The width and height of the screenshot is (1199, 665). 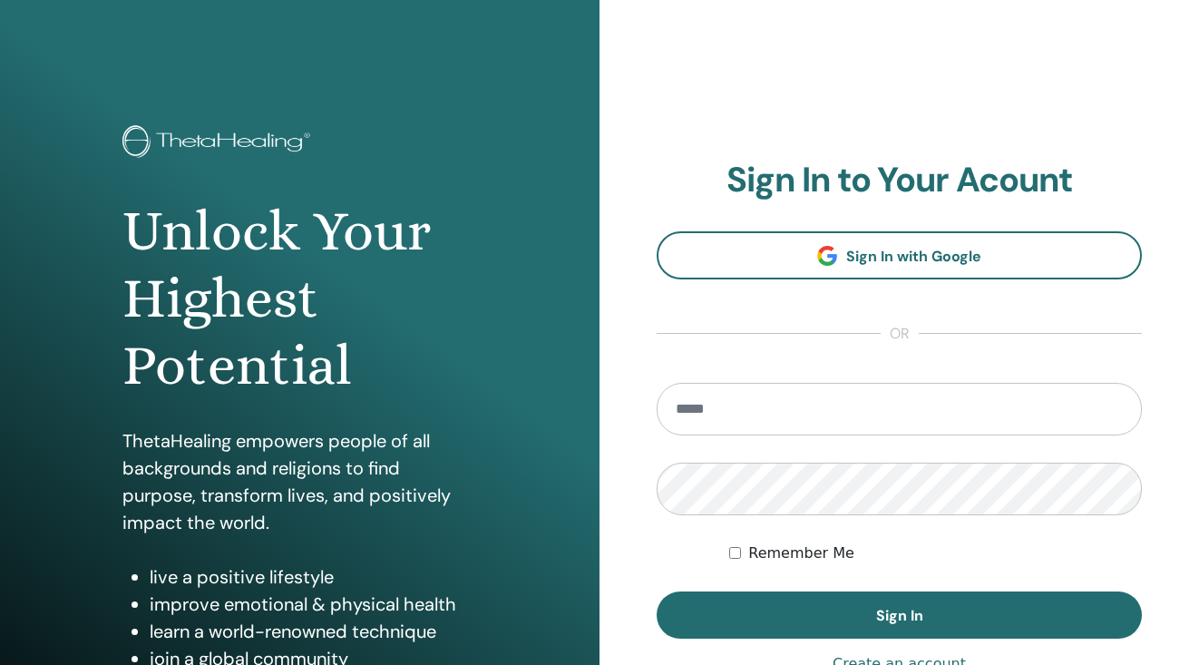 I want to click on p: ThetaHealing empowers people of all backgrounds and religions to find purpose, transform lives, a..., so click(x=299, y=482).